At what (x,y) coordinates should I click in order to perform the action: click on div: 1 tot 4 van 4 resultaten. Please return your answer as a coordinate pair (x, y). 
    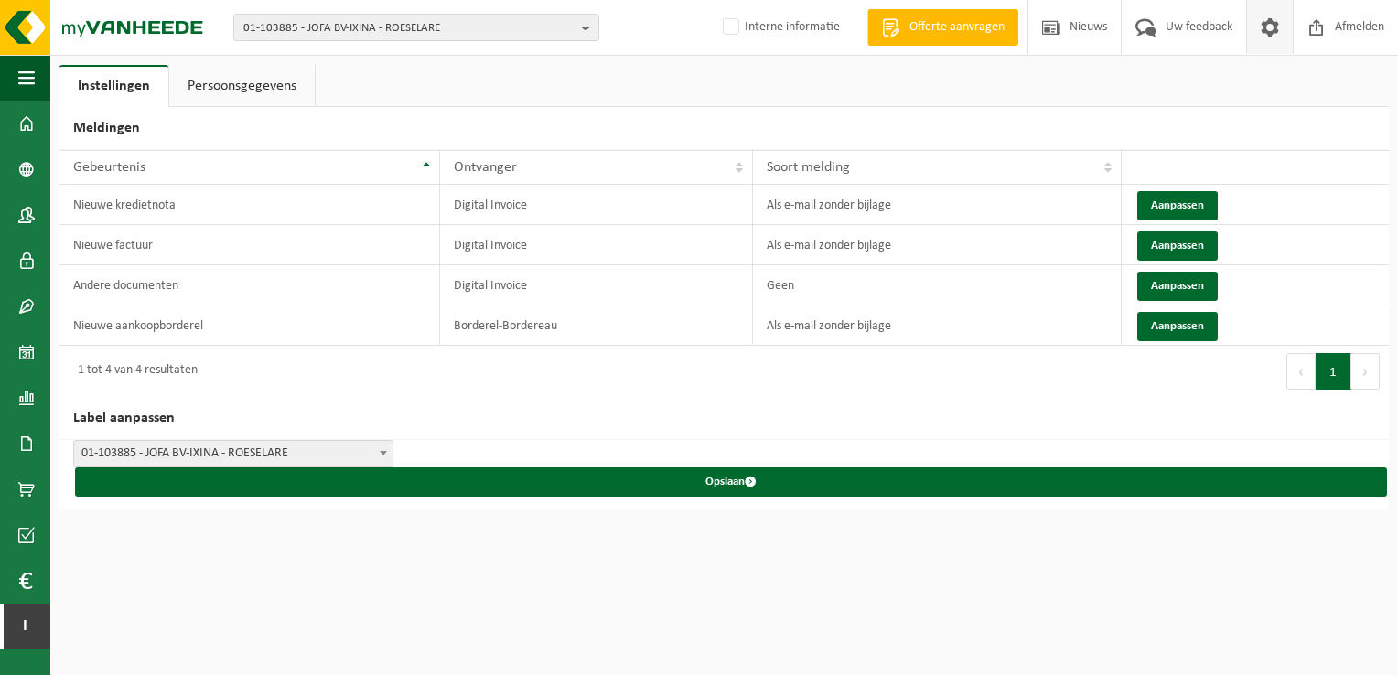
    Looking at the image, I should click on (133, 371).